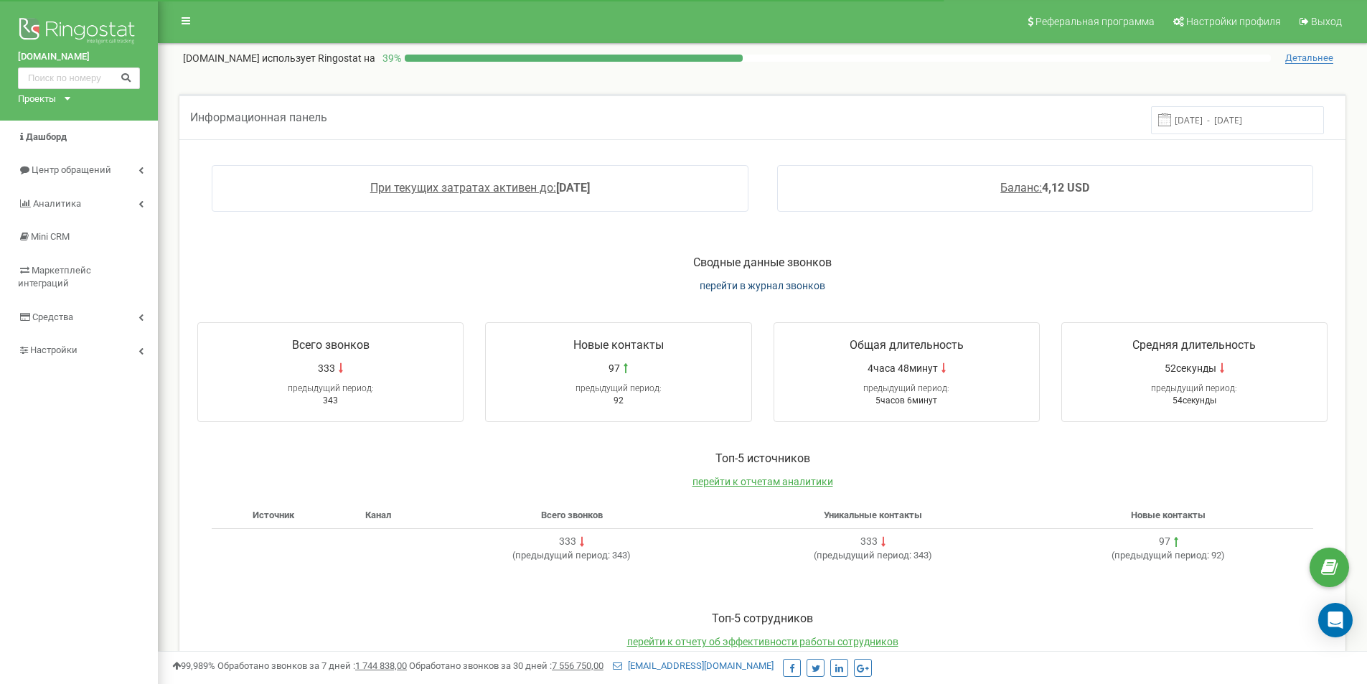 The height and width of the screenshot is (684, 1367). What do you see at coordinates (872, 514) in the screenshot?
I see `span: Уникальные контакты` at bounding box center [872, 514].